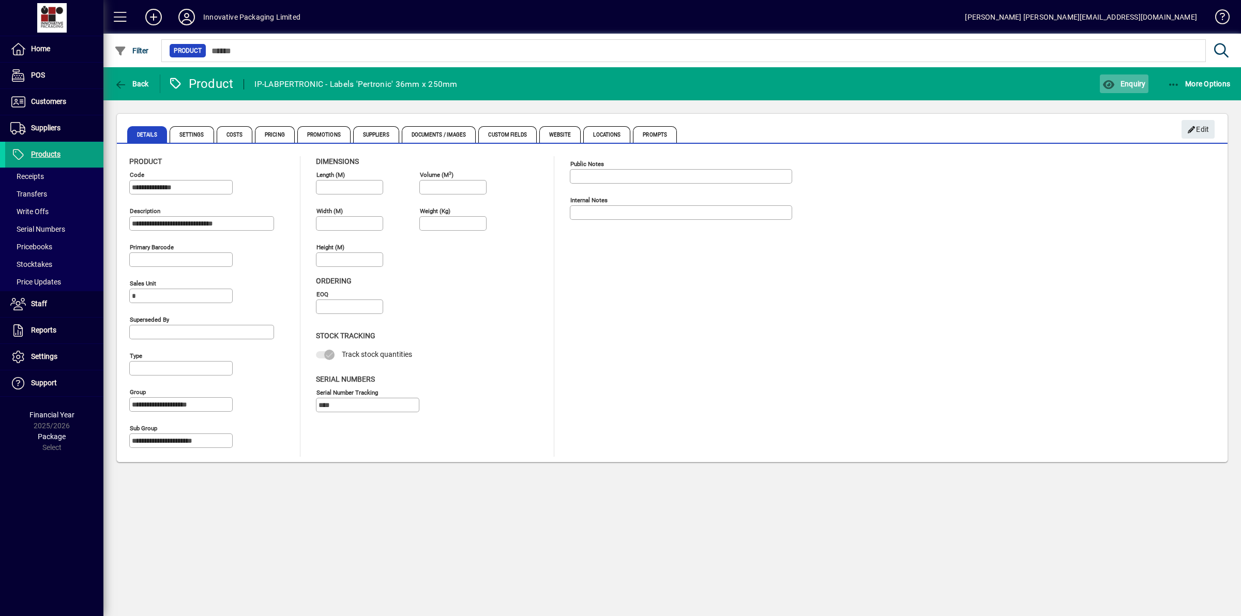  What do you see at coordinates (36, 282) in the screenshot?
I see `span: Price Updates` at bounding box center [36, 282].